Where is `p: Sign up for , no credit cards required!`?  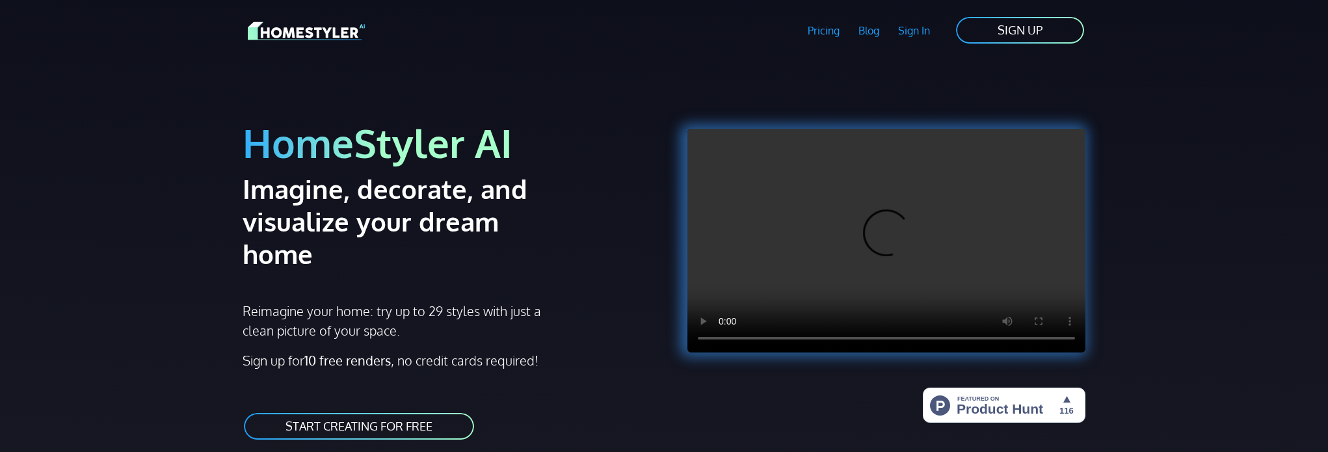
p: Sign up for , no credit cards required! is located at coordinates (449, 360).